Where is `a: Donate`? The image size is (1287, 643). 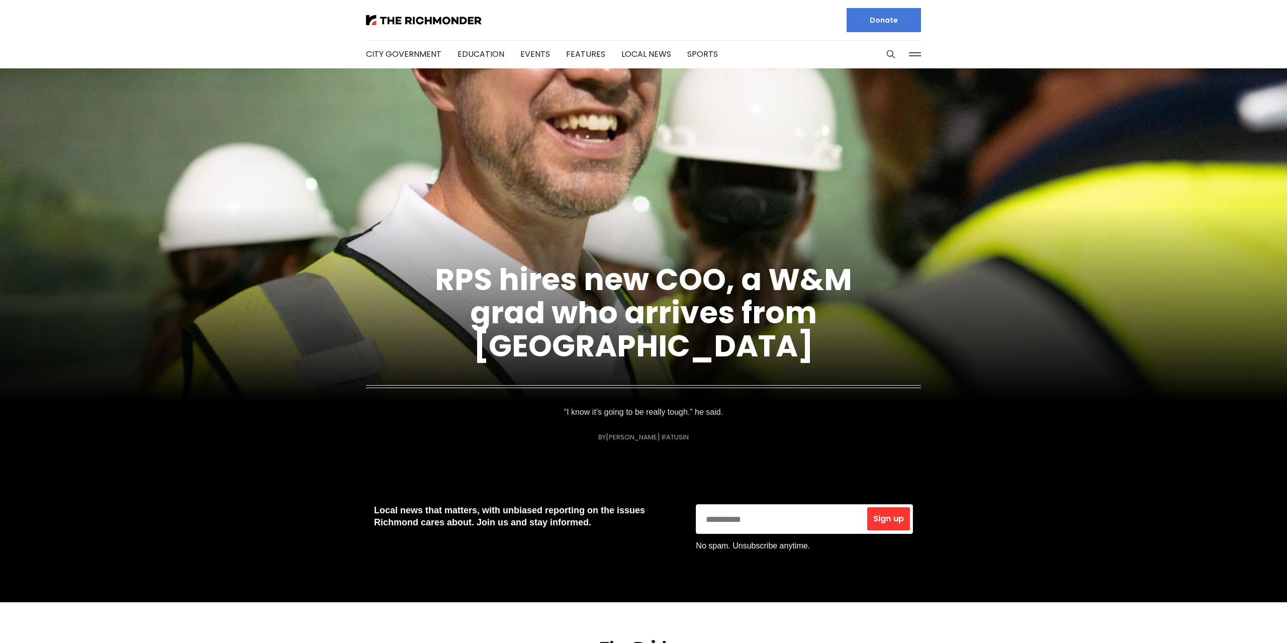 a: Donate is located at coordinates (884, 20).